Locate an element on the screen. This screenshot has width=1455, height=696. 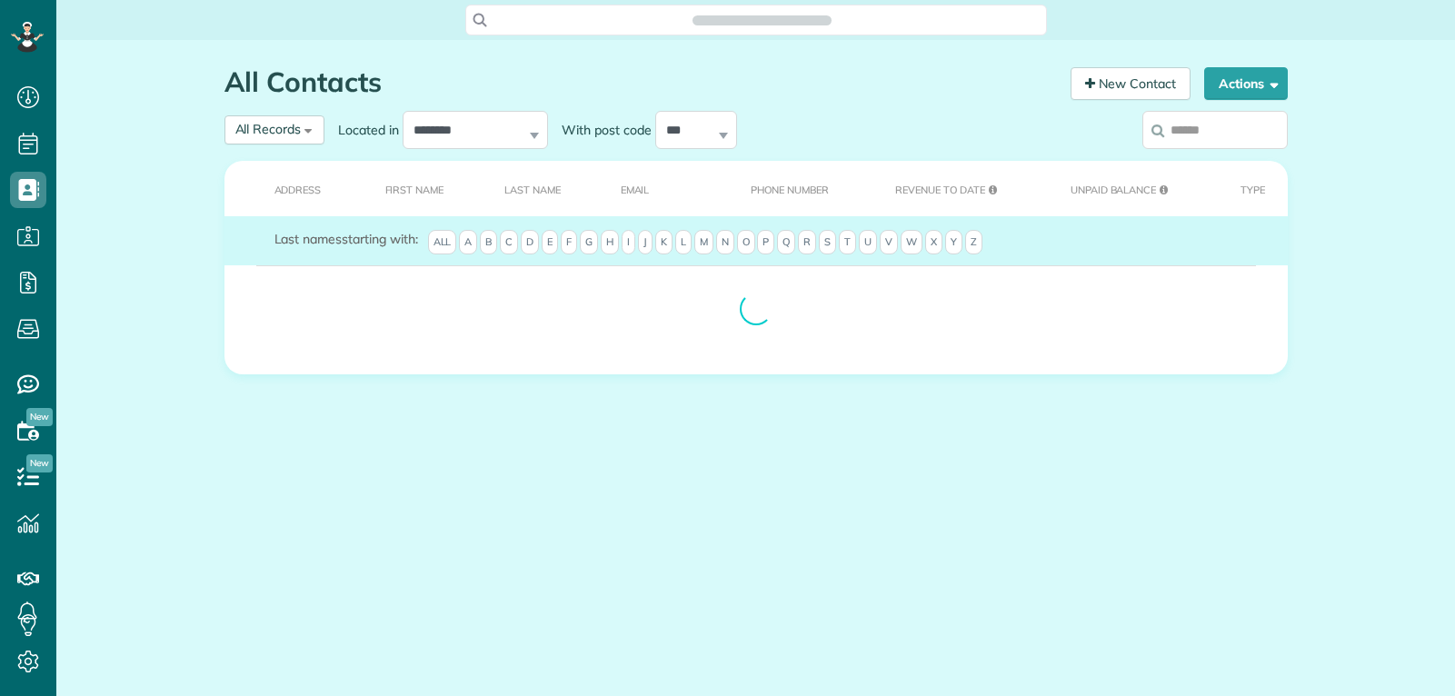
span: All Records is located at coordinates (268, 129).